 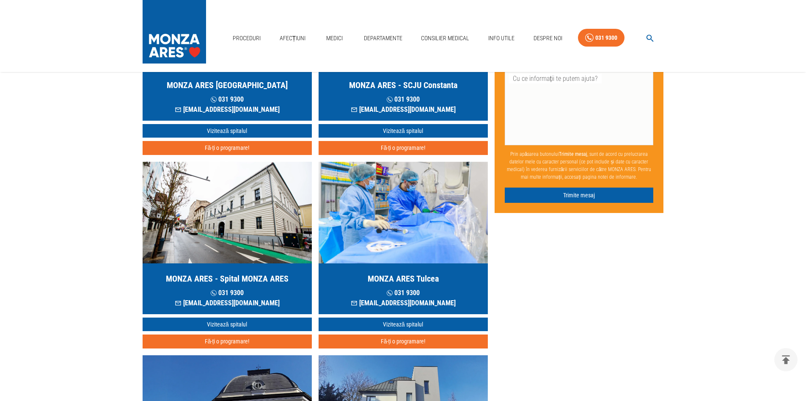 I want to click on h5: MONZA ARES Tulcea, so click(x=403, y=278).